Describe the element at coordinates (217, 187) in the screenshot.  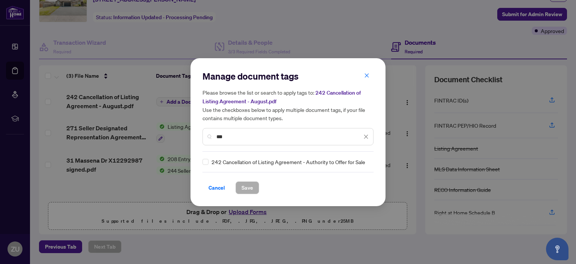
I see `span: Cancel` at that location.